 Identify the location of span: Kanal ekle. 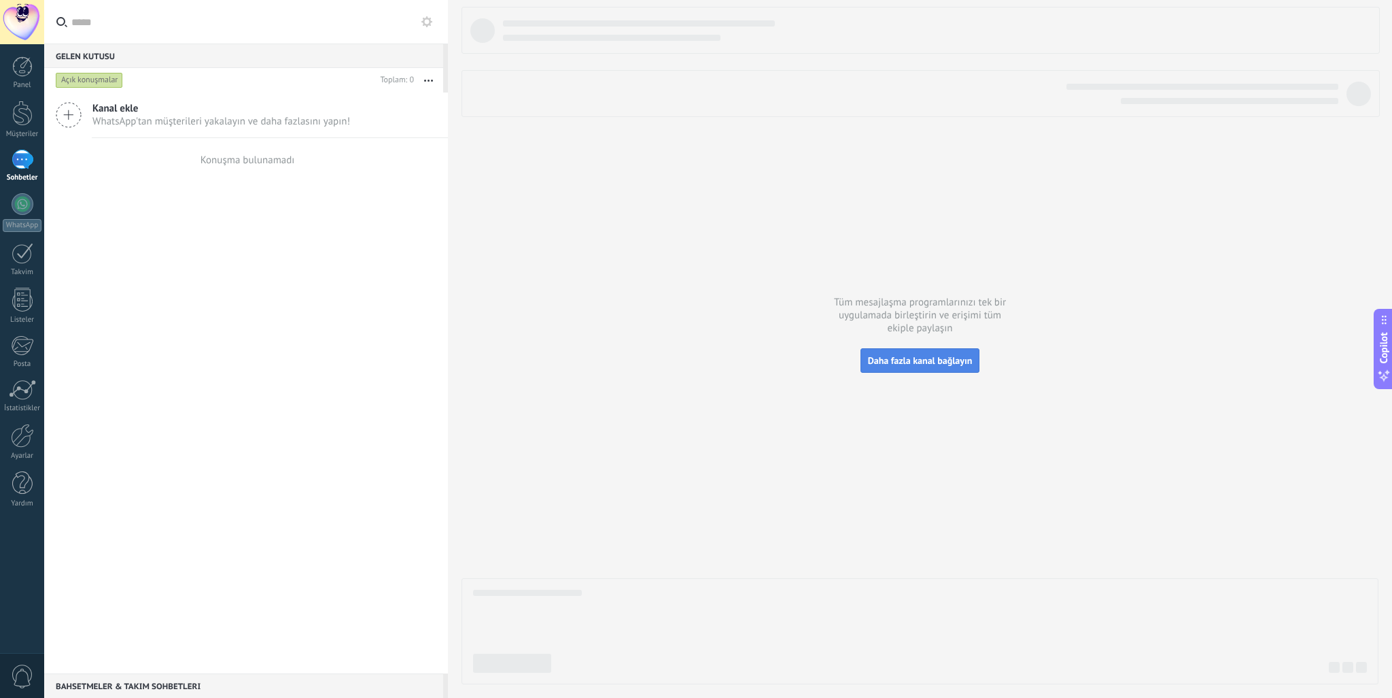
(221, 108).